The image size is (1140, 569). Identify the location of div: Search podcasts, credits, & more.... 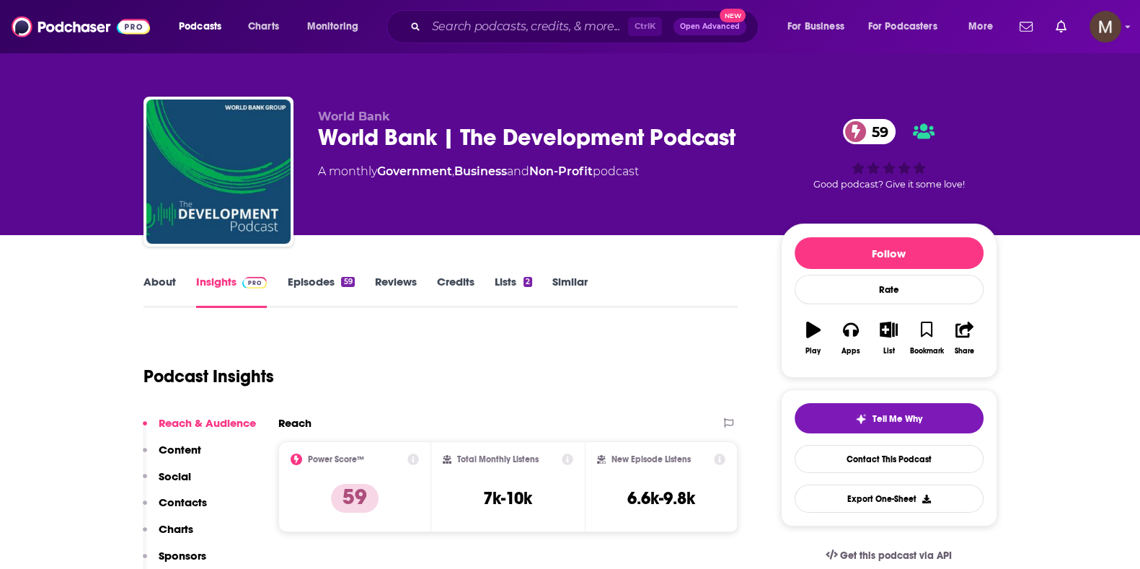
(586, 27).